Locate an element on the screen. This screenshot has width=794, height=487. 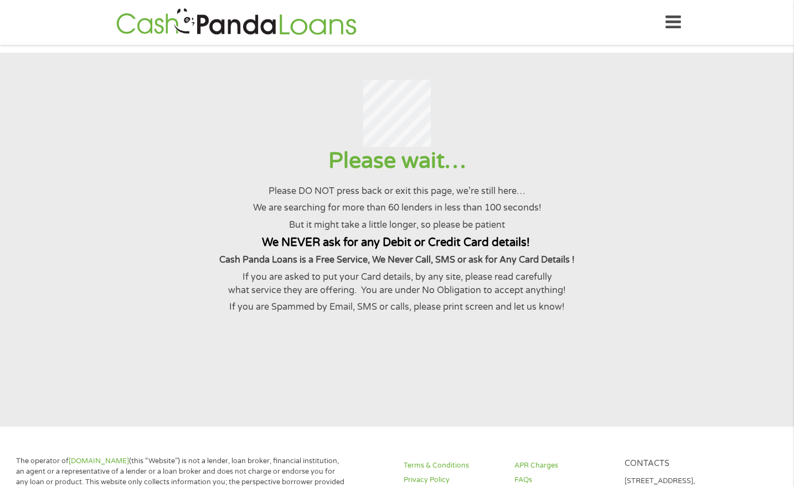
p: We are searching for more than 60 lenders in less than 100 seconds! is located at coordinates (397, 208).